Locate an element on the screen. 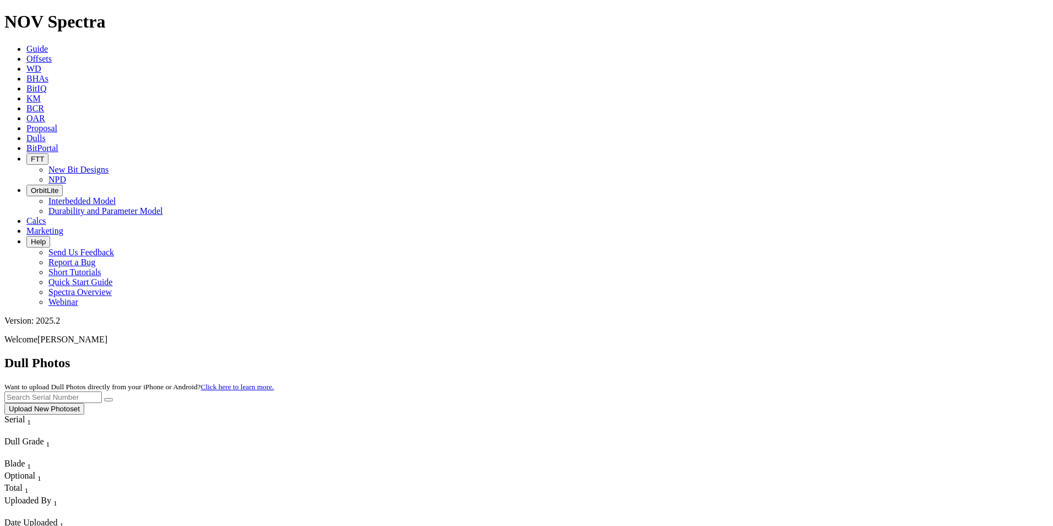 This screenshot has height=526, width=1053. span: Uploaded By is located at coordinates (28, 500).